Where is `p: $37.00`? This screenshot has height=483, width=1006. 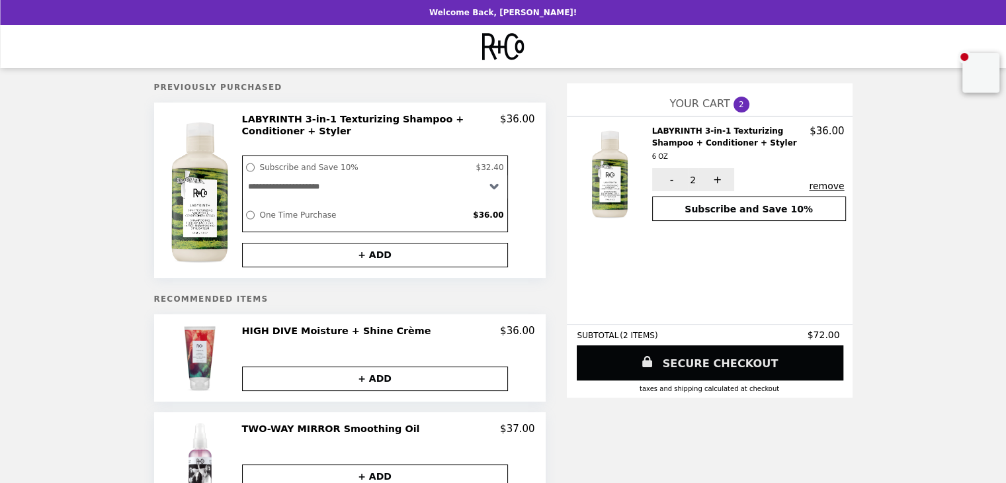
p: $37.00 is located at coordinates (517, 429).